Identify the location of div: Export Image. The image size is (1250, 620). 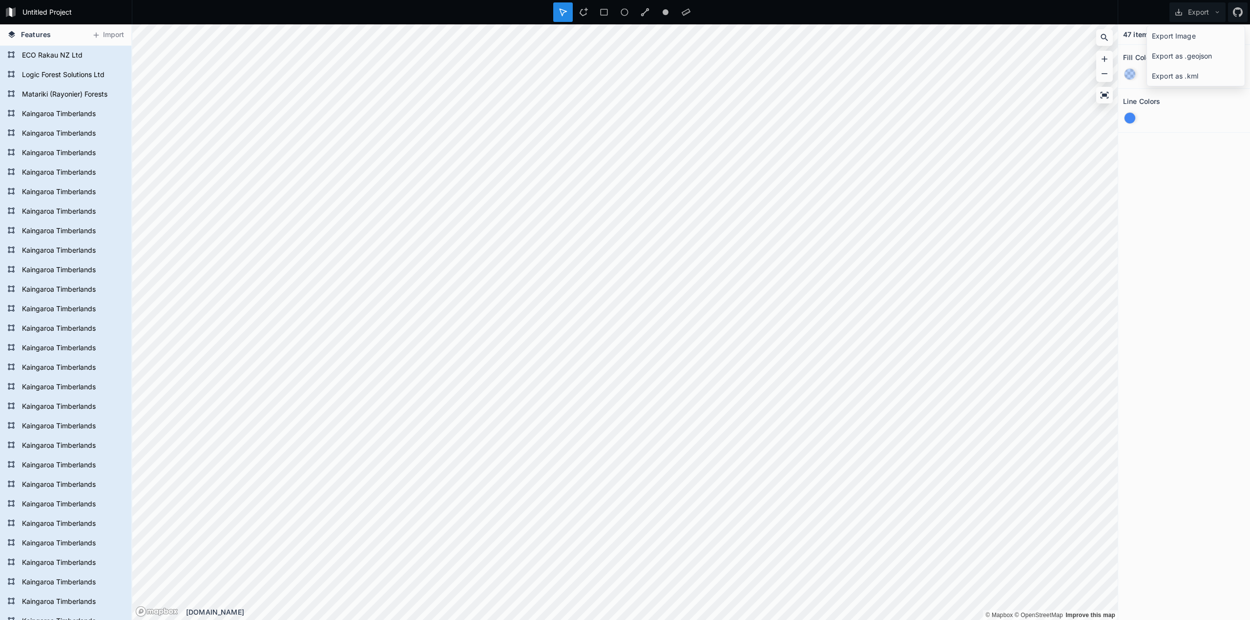
(1196, 36).